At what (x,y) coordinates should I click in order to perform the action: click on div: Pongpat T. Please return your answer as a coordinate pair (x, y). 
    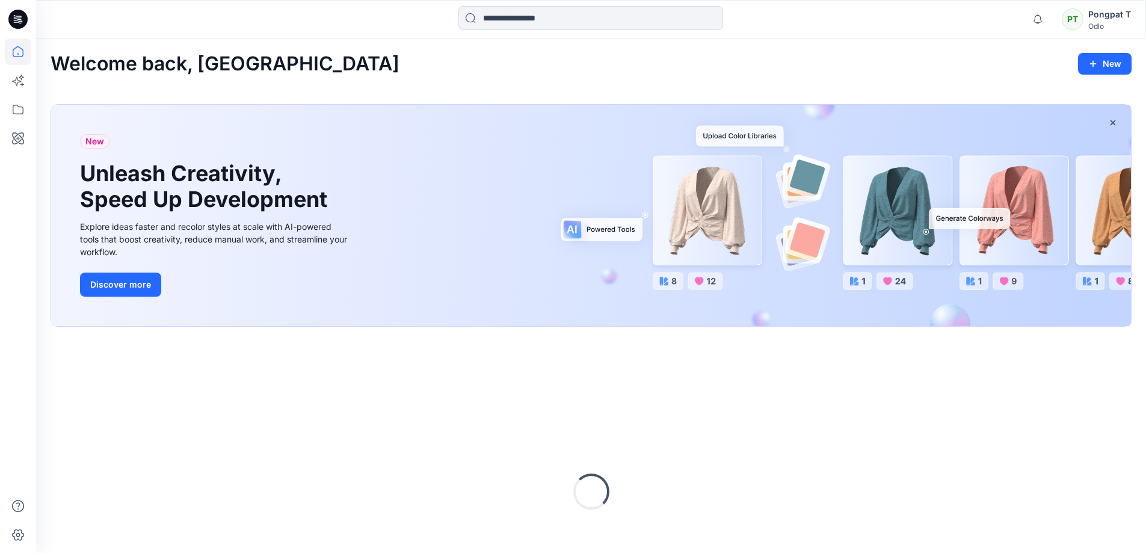
    Looking at the image, I should click on (1109, 14).